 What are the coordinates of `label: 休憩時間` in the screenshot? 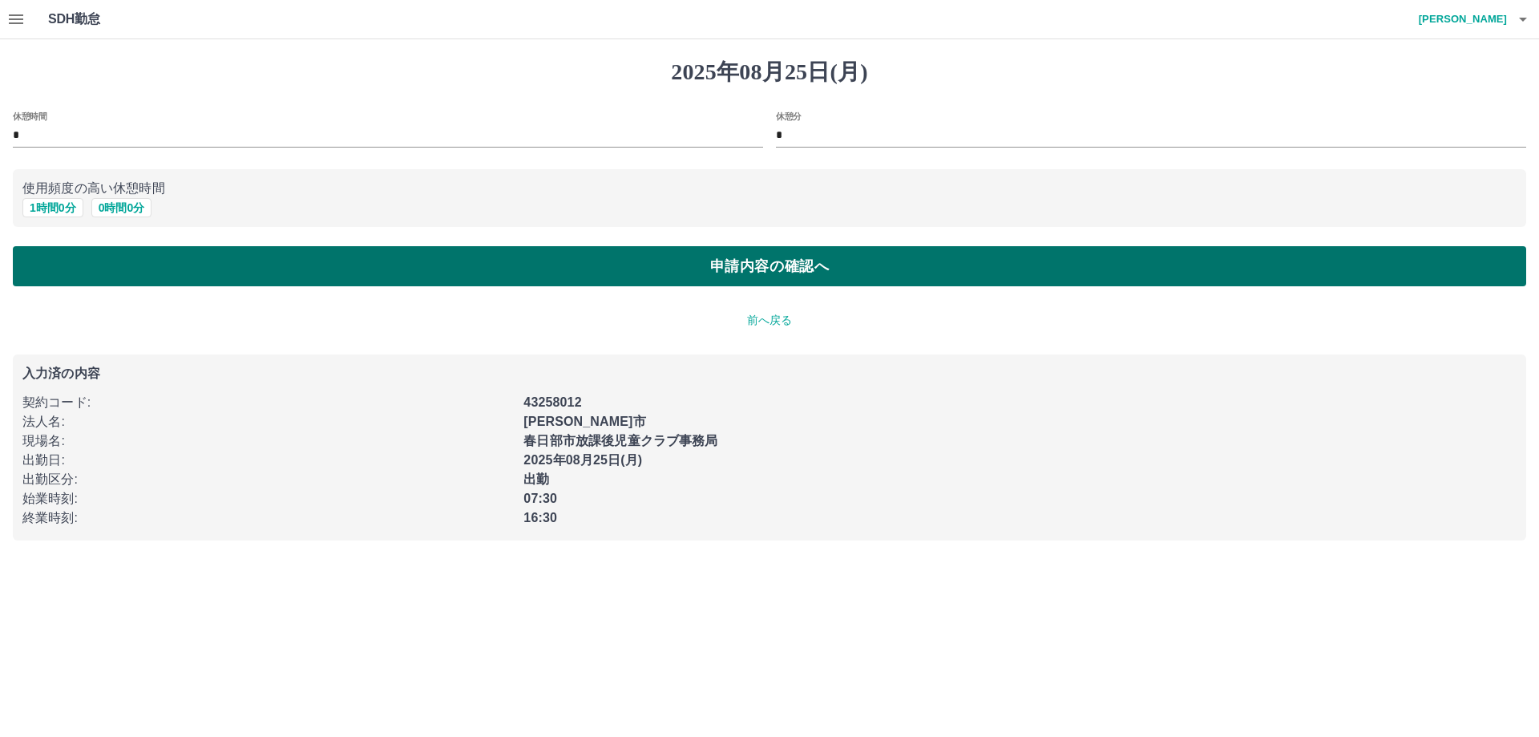 It's located at (30, 115).